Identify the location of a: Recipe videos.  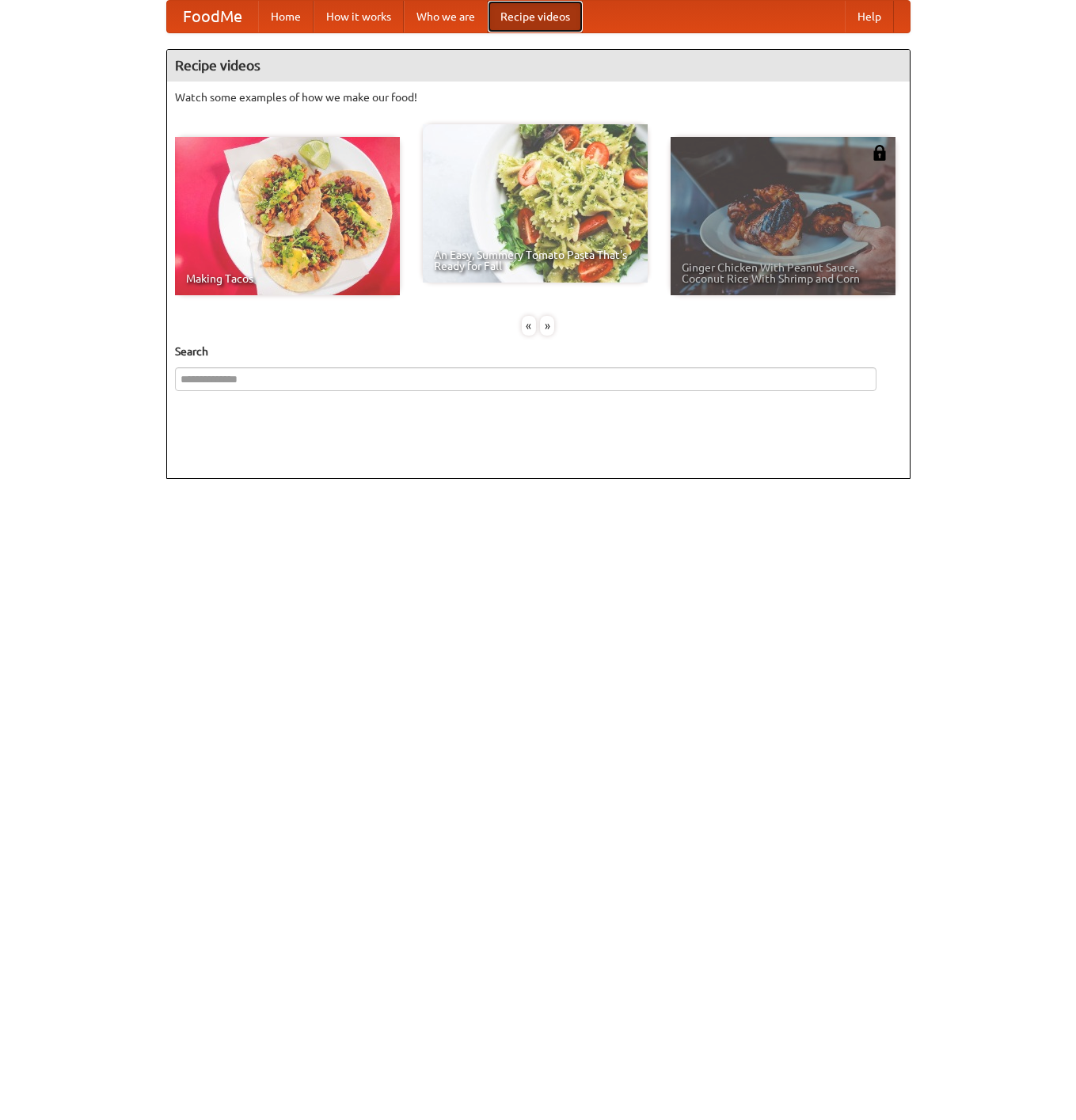
(536, 16).